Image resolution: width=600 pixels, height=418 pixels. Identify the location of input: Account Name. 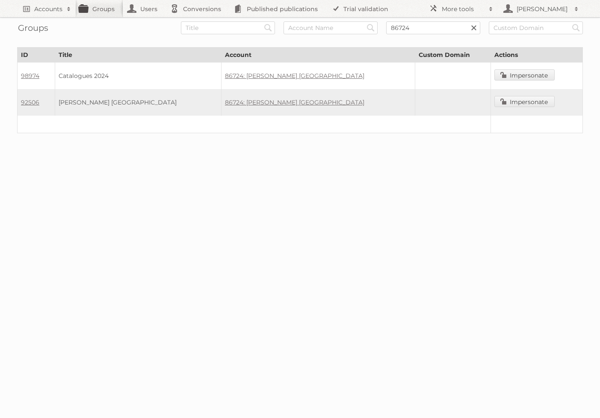
(331, 28).